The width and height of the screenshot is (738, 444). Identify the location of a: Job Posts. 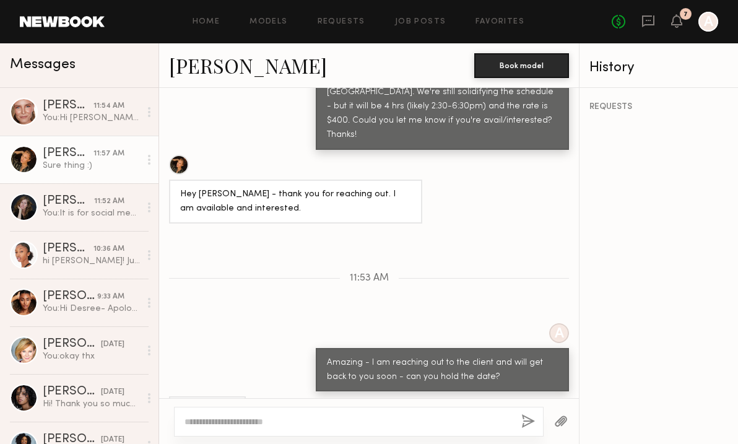
(420, 22).